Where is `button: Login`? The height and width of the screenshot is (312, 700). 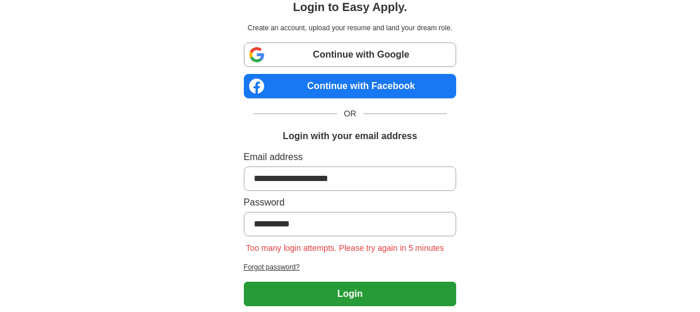 button: Login is located at coordinates (350, 294).